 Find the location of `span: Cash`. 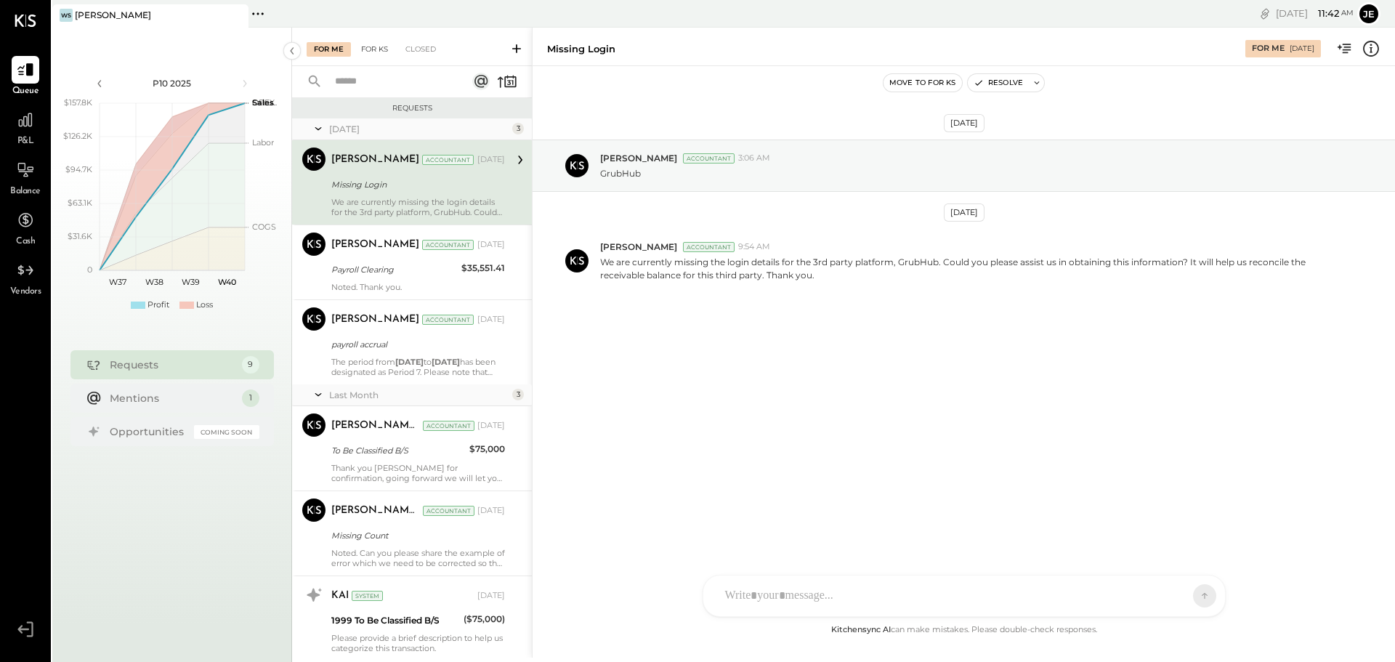

span: Cash is located at coordinates (25, 242).